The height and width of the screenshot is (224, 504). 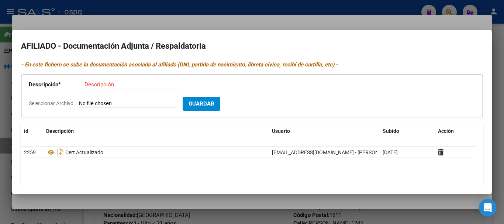 What do you see at coordinates (84, 152) in the screenshot?
I see `span: Cert Actualizado` at bounding box center [84, 152].